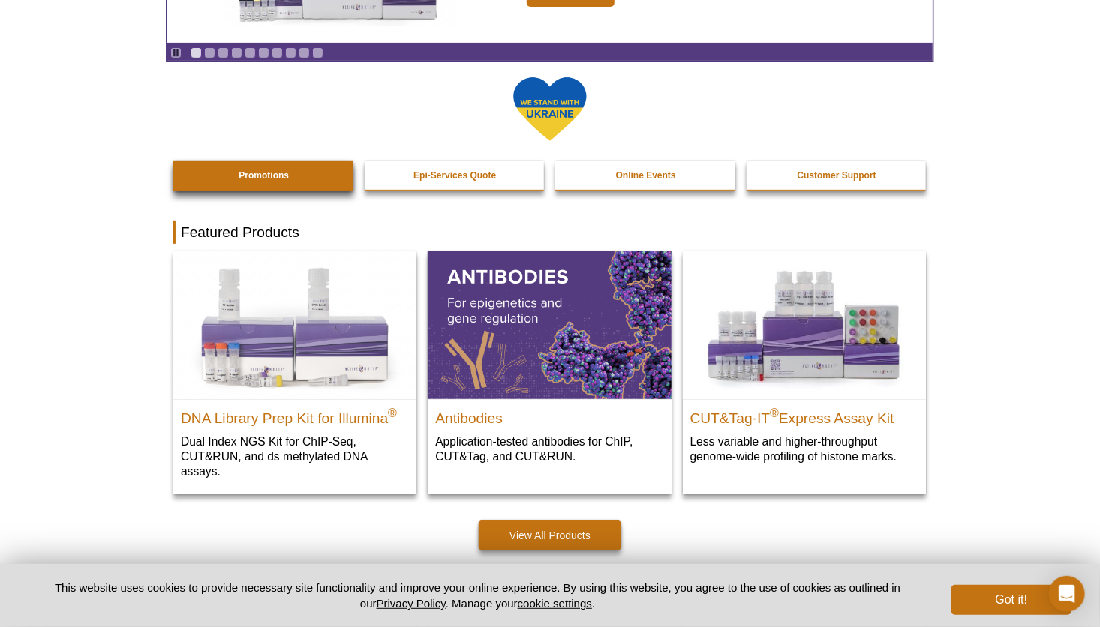 Image resolution: width=1100 pixels, height=627 pixels. What do you see at coordinates (263, 53) in the screenshot?
I see `a: Go to slide 6` at bounding box center [263, 53].